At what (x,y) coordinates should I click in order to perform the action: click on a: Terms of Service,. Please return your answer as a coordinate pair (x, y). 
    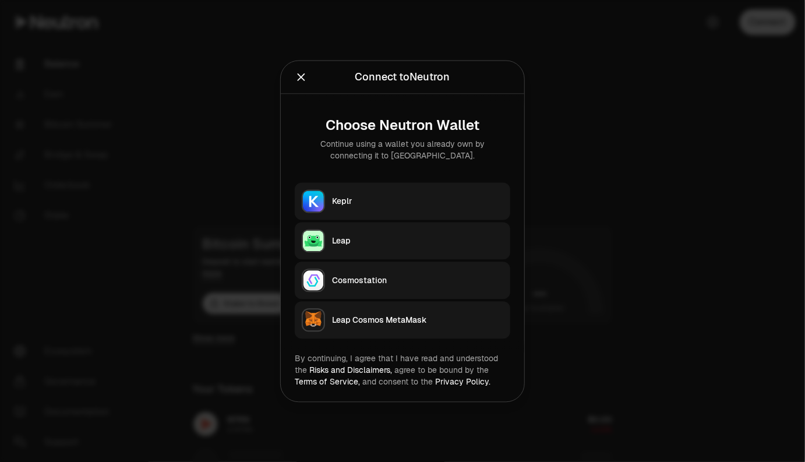
    Looking at the image, I should click on (328, 382).